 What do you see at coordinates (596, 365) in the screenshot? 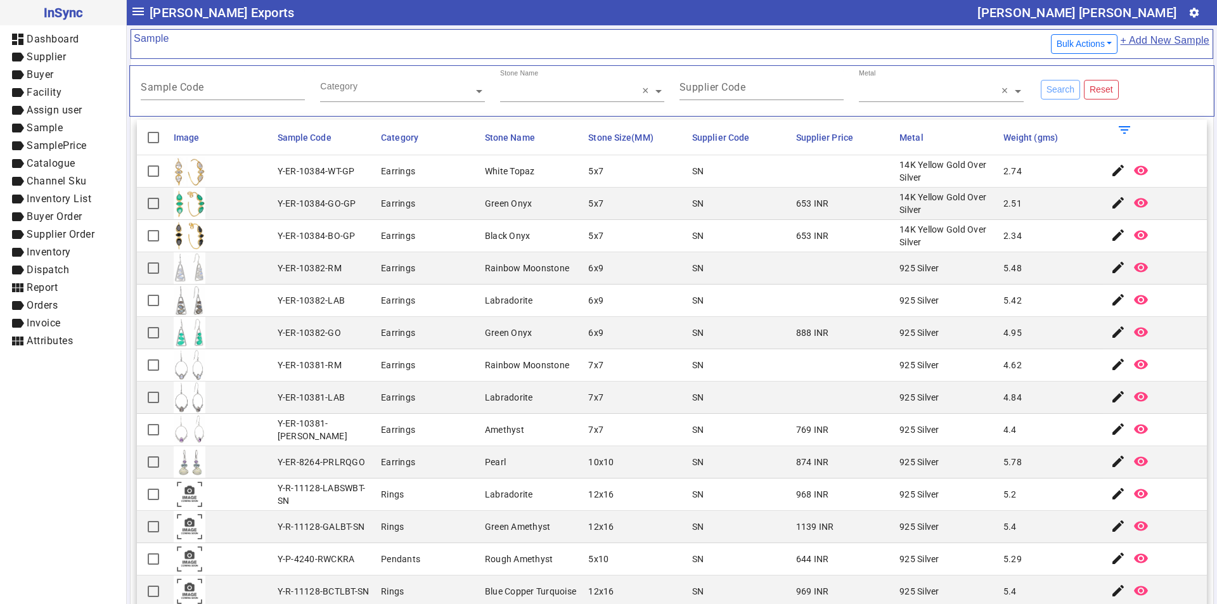
I see `div: 7x7` at bounding box center [596, 365].